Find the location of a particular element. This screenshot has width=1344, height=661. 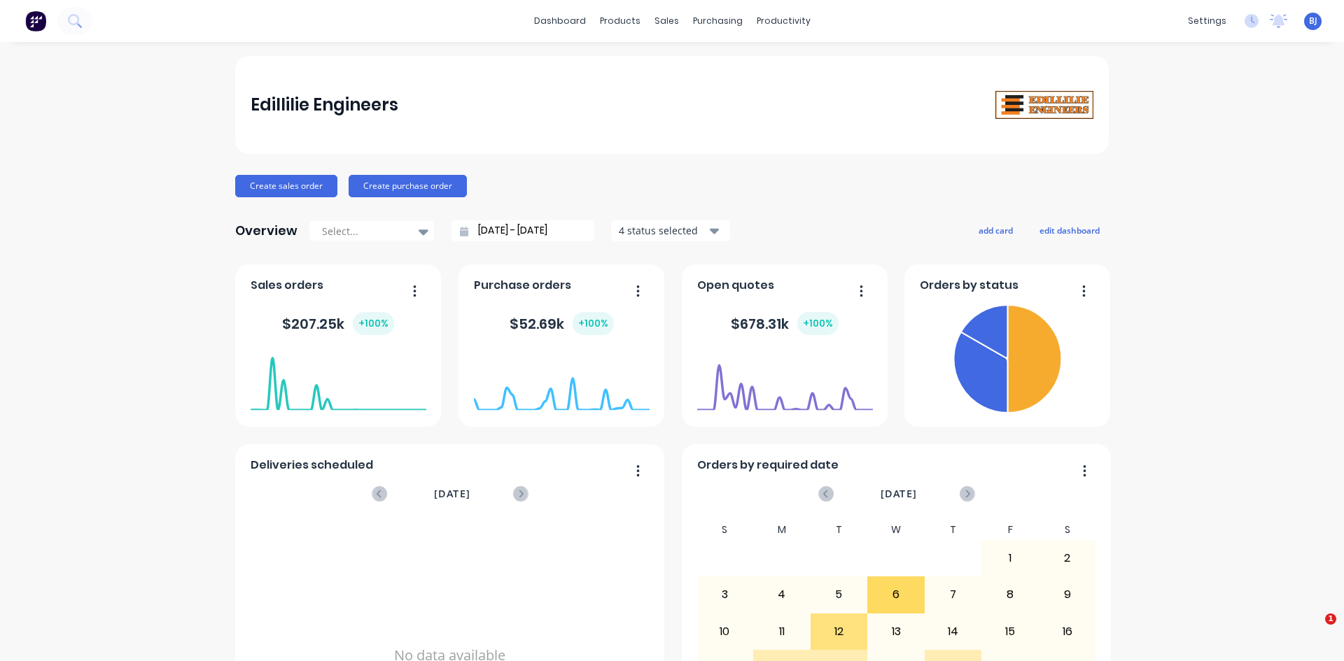

button: Create sales order is located at coordinates (286, 186).